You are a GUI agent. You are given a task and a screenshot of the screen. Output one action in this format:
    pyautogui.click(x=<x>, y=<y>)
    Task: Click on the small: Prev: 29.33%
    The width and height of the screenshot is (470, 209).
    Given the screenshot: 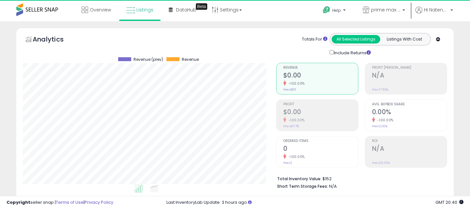 What is the action you would take?
    pyautogui.click(x=381, y=163)
    